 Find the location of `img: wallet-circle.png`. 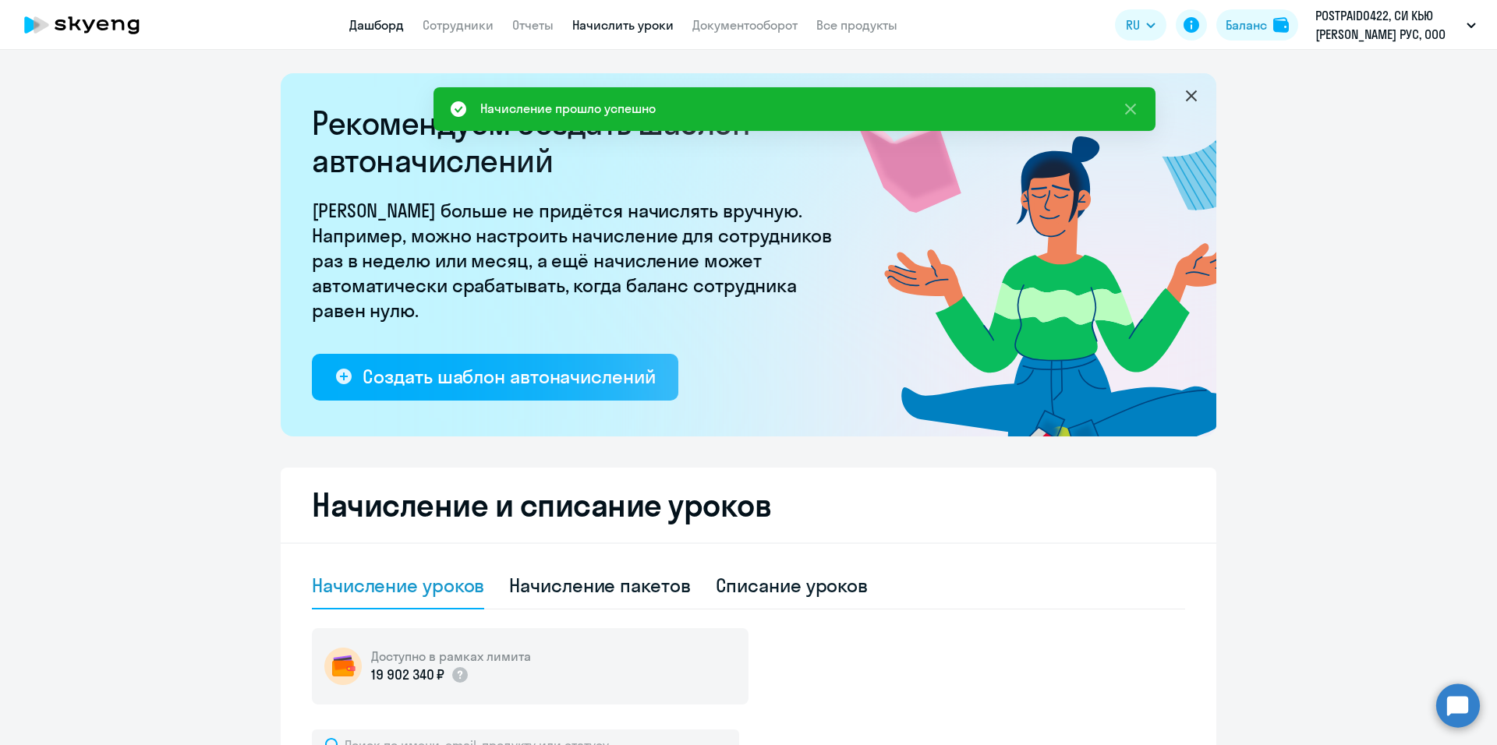

img: wallet-circle.png is located at coordinates (343, 667).